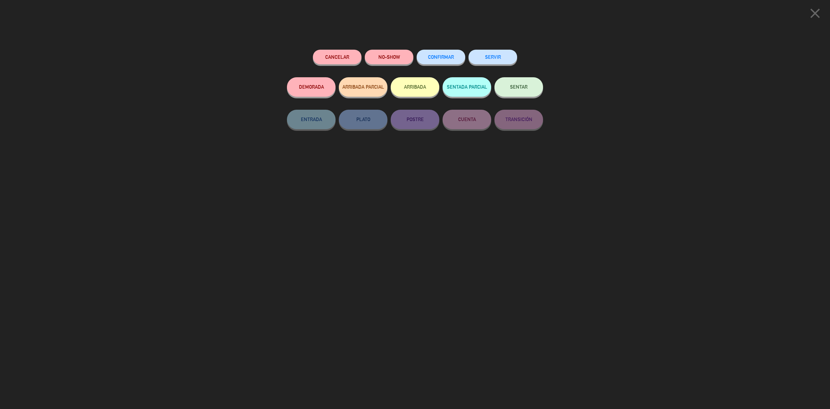  What do you see at coordinates (816, 14) in the screenshot?
I see `button: close` at bounding box center [816, 14].